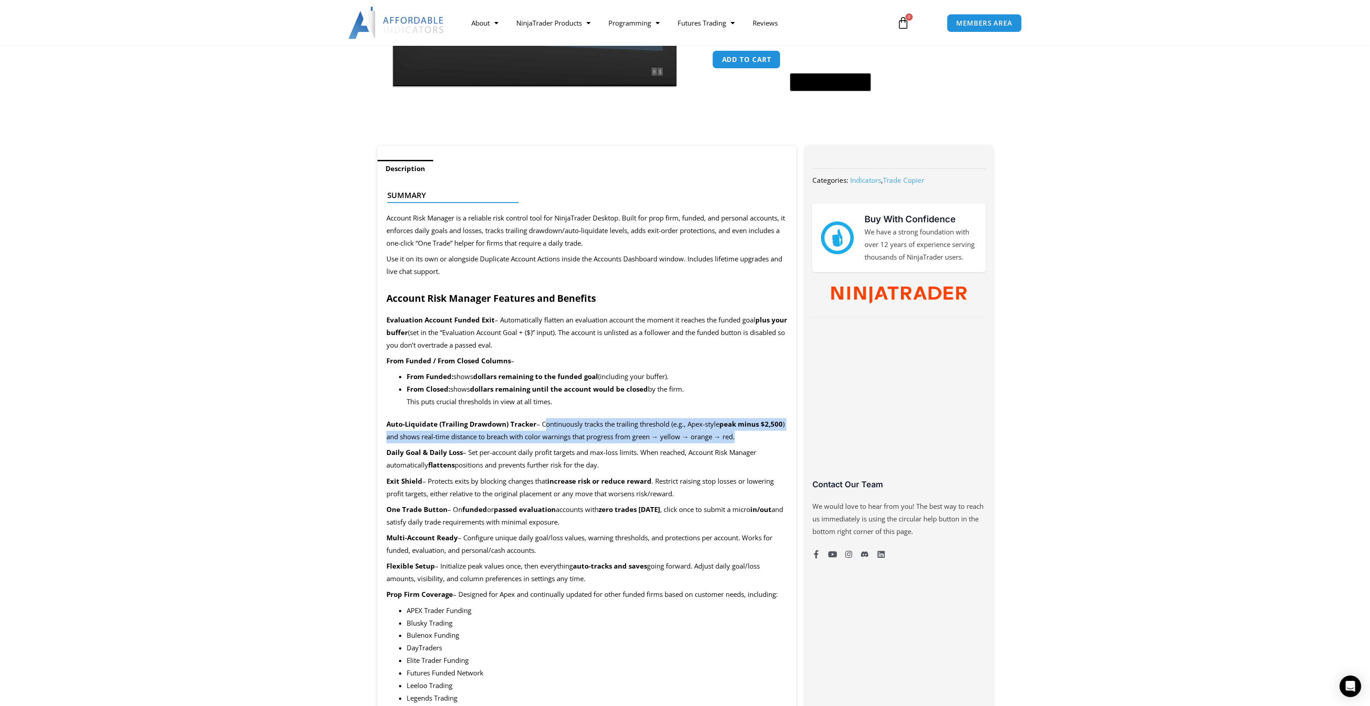 The width and height of the screenshot is (1370, 706). Describe the element at coordinates (984, 23) in the screenshot. I see `a: MEMBERS AREA` at that location.